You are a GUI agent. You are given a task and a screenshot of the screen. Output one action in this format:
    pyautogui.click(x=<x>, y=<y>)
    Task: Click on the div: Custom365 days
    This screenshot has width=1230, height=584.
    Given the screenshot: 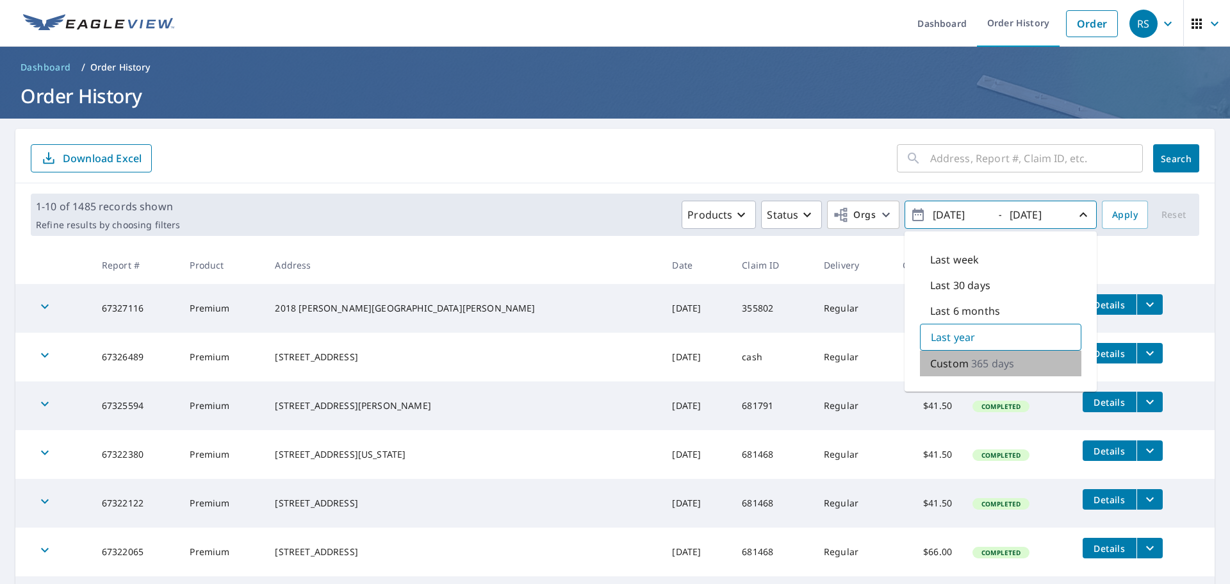 What is the action you would take?
    pyautogui.click(x=1001, y=363)
    